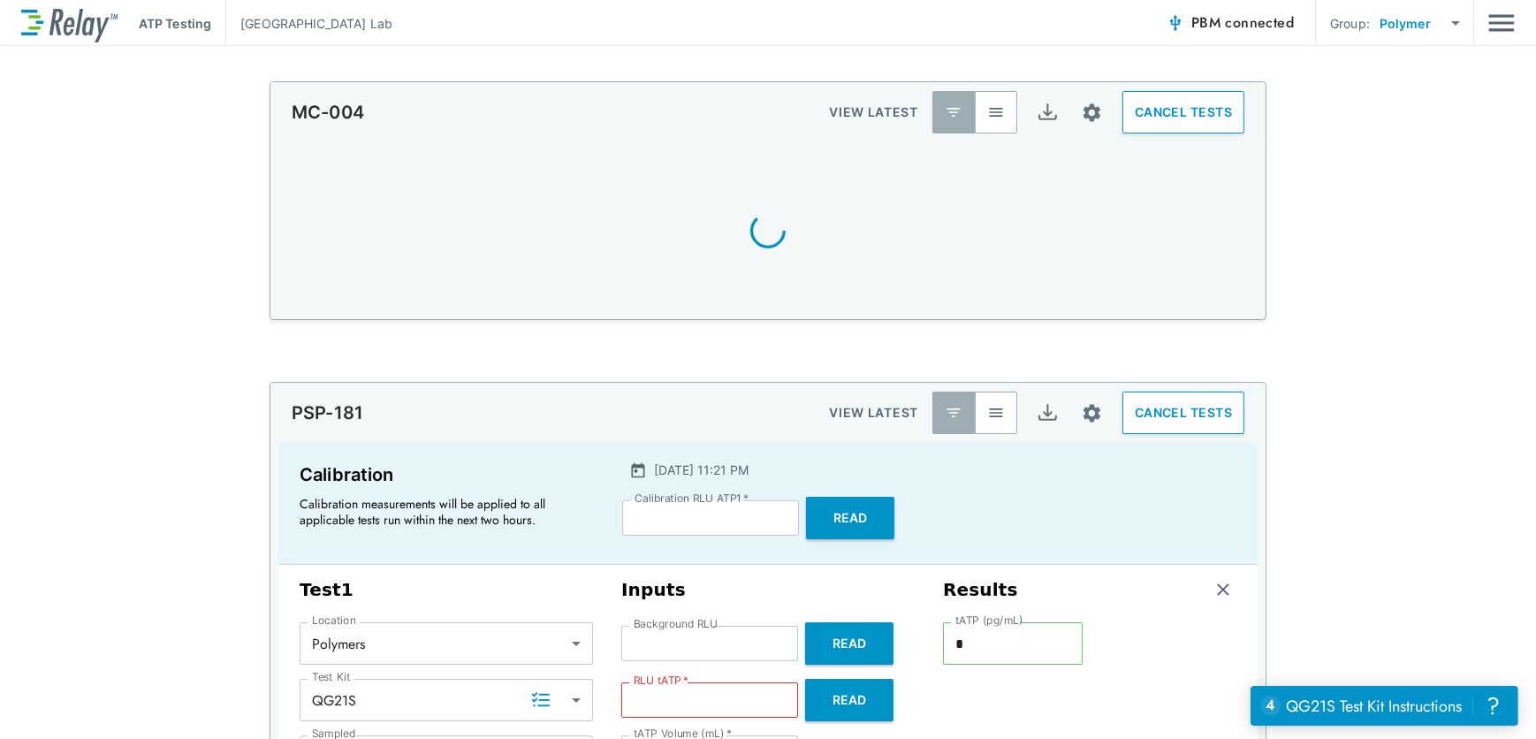 The height and width of the screenshot is (739, 1536). What do you see at coordinates (691, 498) in the screenshot?
I see `label: Calibration RLU ATP1` at bounding box center [691, 498].